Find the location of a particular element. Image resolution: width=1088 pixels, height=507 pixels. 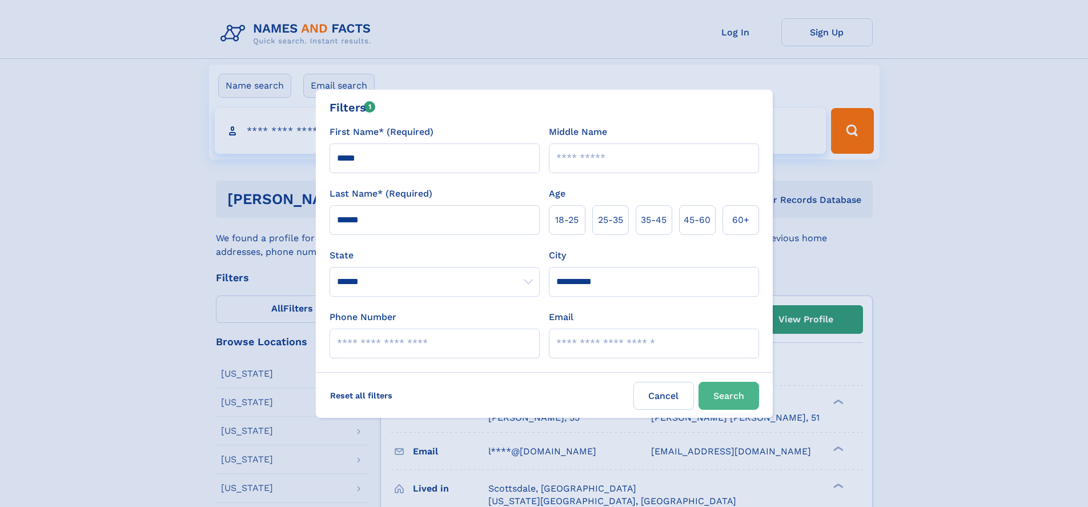

label: State is located at coordinates (435, 255).